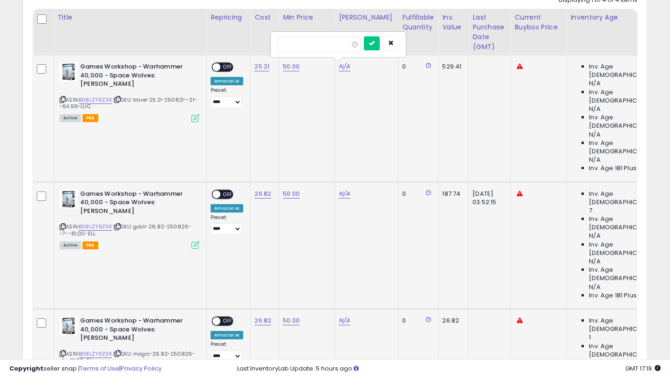 The image size is (670, 378). I want to click on div: 529.41, so click(452, 67).